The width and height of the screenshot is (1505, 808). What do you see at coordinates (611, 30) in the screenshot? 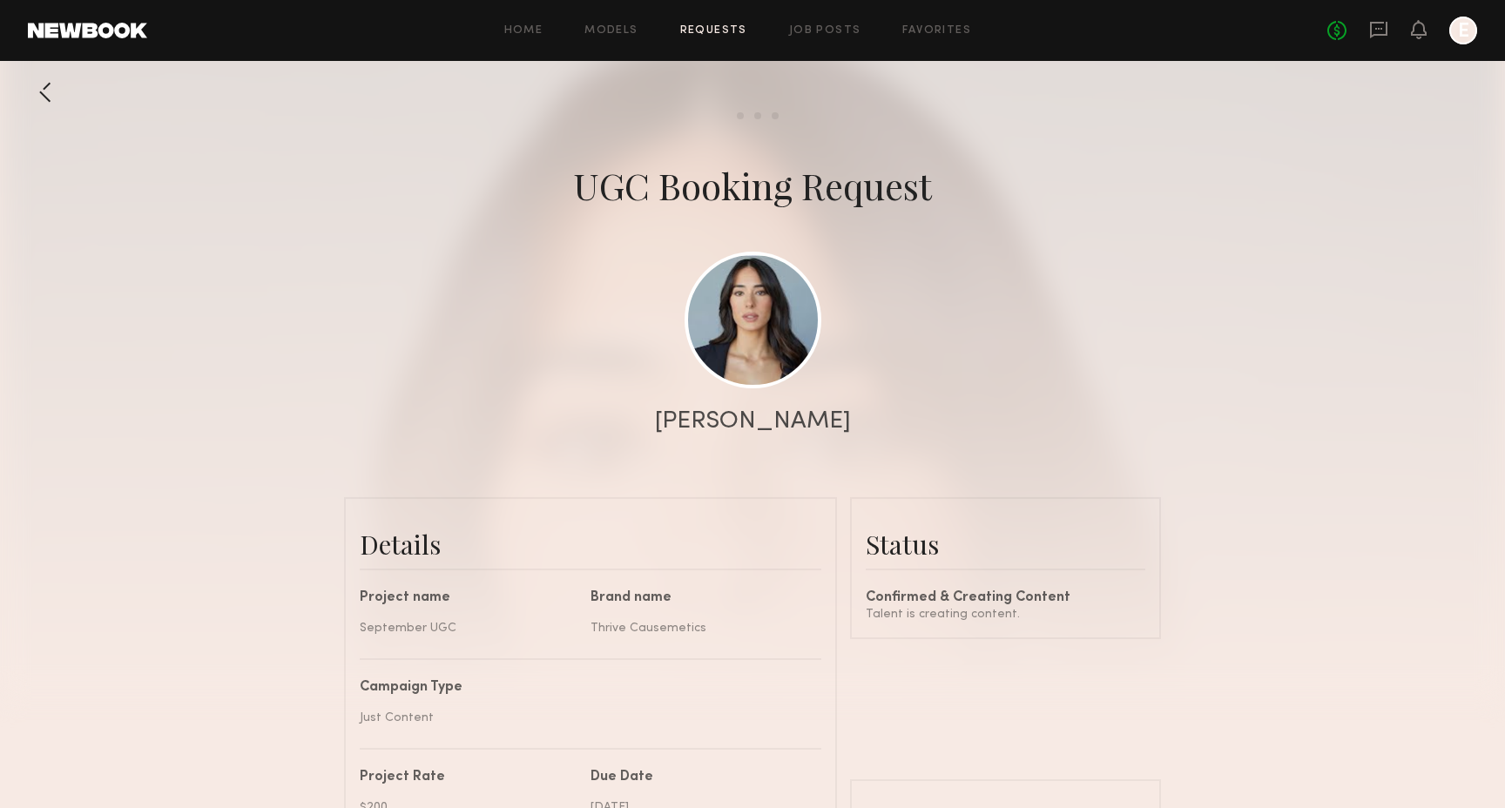
I see `a: Models` at bounding box center [611, 30].